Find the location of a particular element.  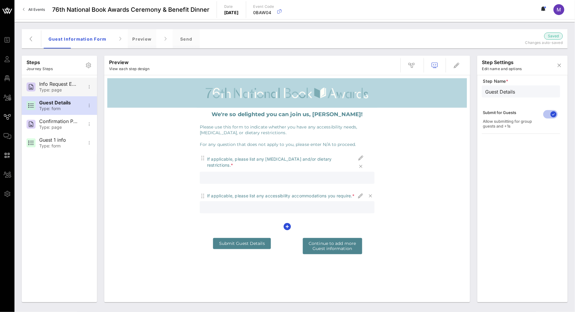

div: Confirmation Page is located at coordinates (59, 121).